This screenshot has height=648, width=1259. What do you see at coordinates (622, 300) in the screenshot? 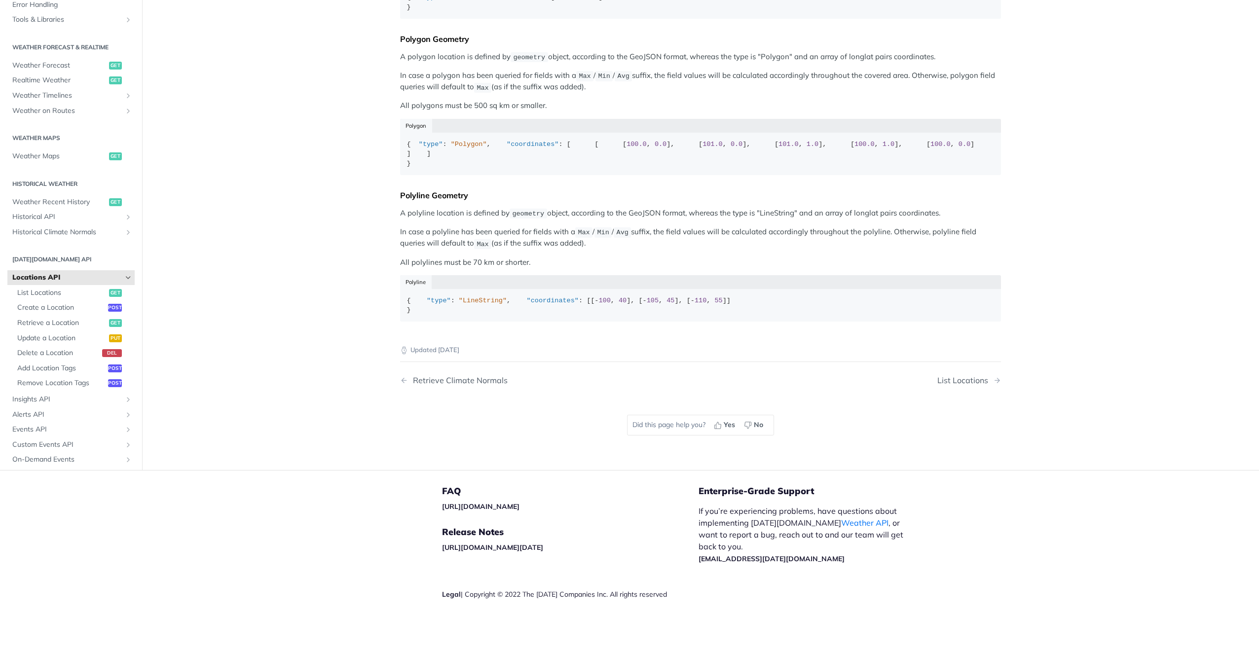
I see `span: 40` at bounding box center [622, 300].